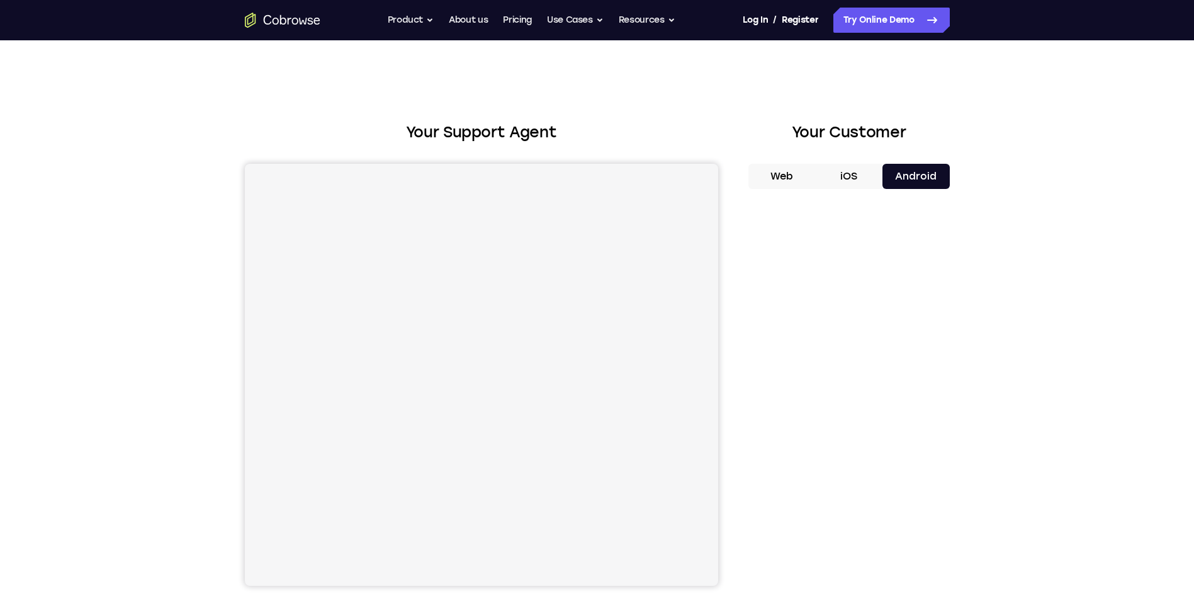 This screenshot has height=606, width=1194. What do you see at coordinates (283, 20) in the screenshot?
I see `a: Go to the home page` at bounding box center [283, 20].